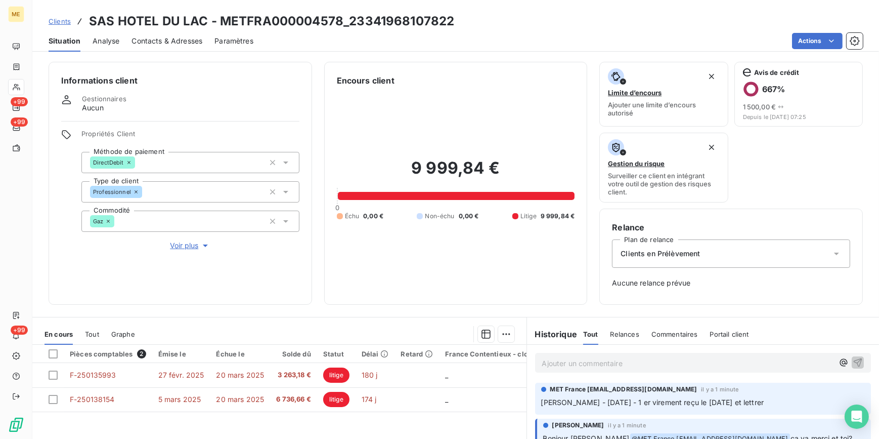 The width and height of the screenshot is (879, 439). I want to click on h3: SAS HOTEL DU LAC - METFRA000004578_23341968107822, so click(272, 21).